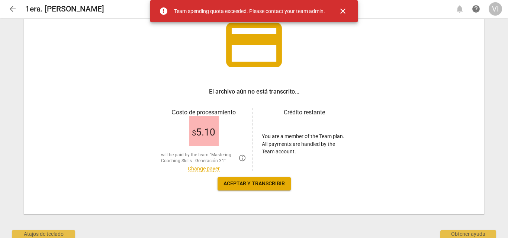 Image resolution: width=508 pixels, height=238 pixels. What do you see at coordinates (254, 184) in the screenshot?
I see `span: Aceptar y transcribir` at bounding box center [254, 184].